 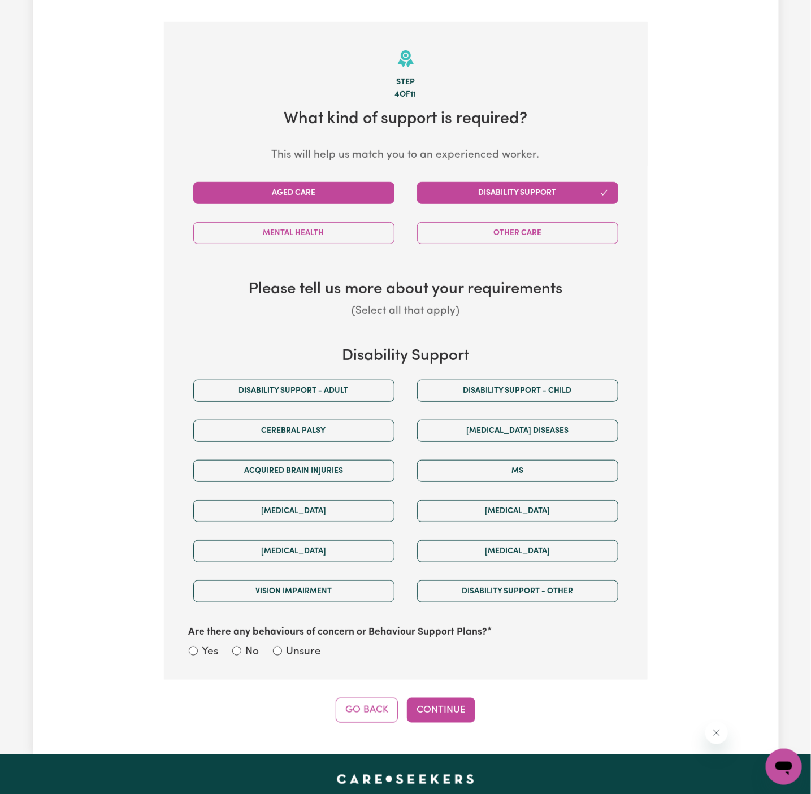 I want to click on button: Acquired Brain Injuries, so click(x=294, y=471).